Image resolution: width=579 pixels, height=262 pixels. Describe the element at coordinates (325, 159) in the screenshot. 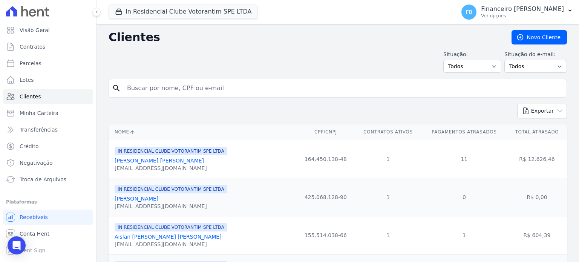

I see `td: 164.450.138-48` at that location.